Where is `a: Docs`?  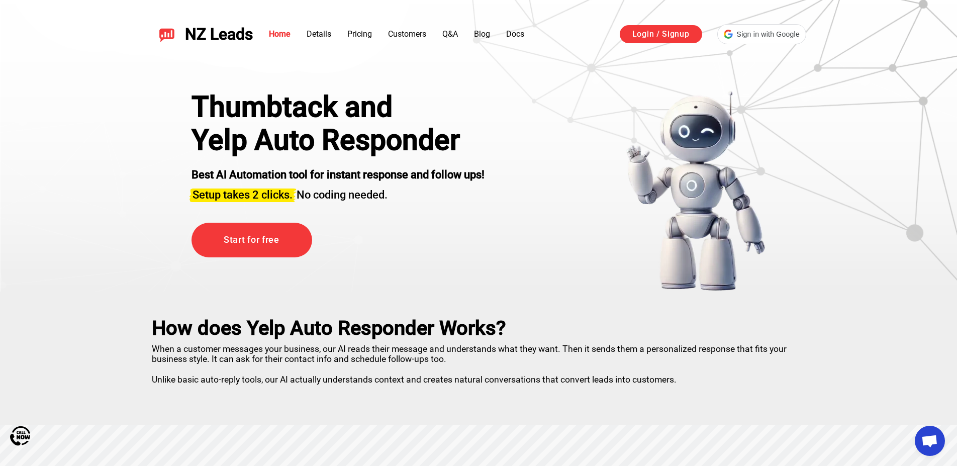 a: Docs is located at coordinates (515, 34).